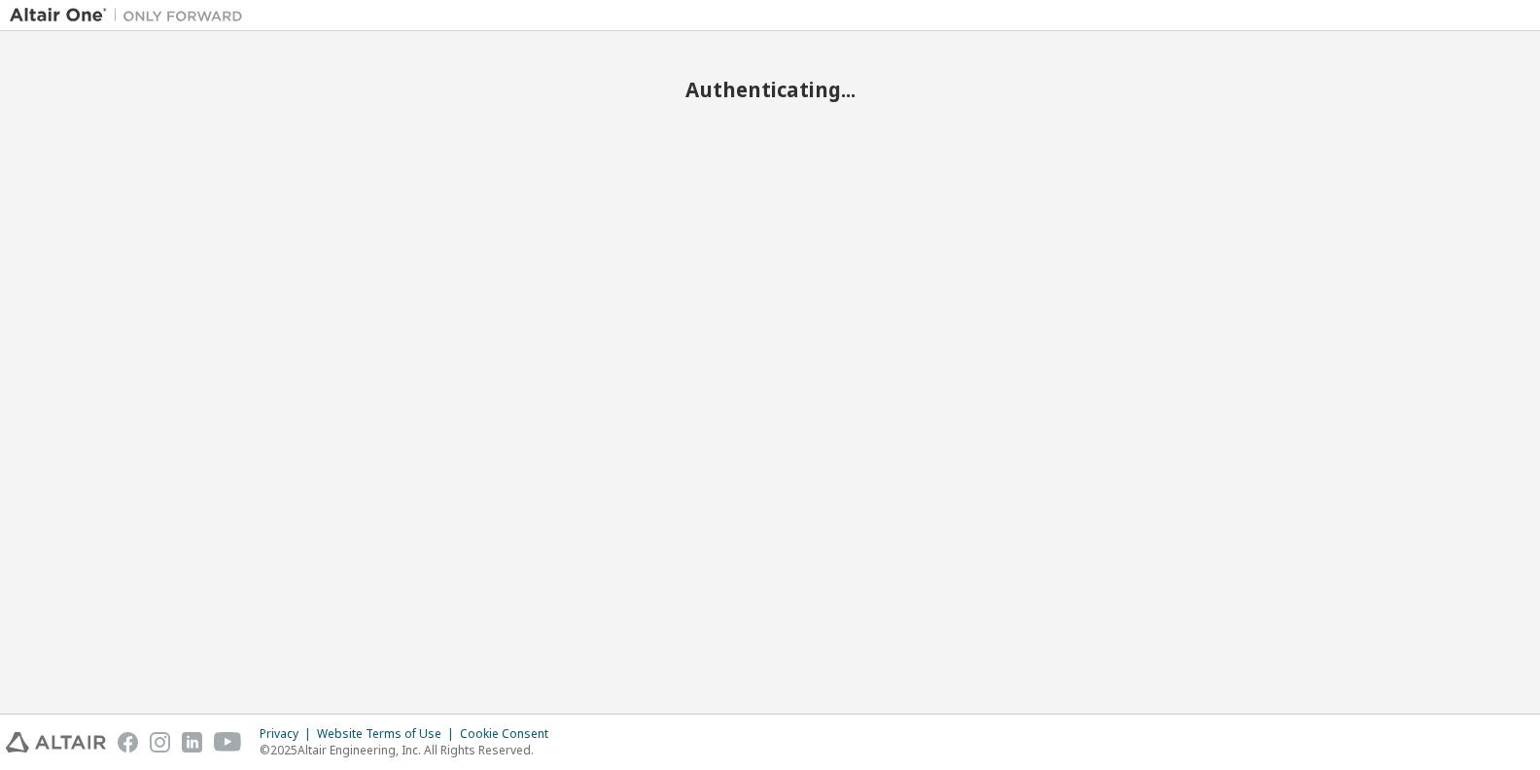  Describe the element at coordinates (409, 750) in the screenshot. I see `p: © 2025 Altair Engineering, Inc. All Rights Reserved.` at that location.